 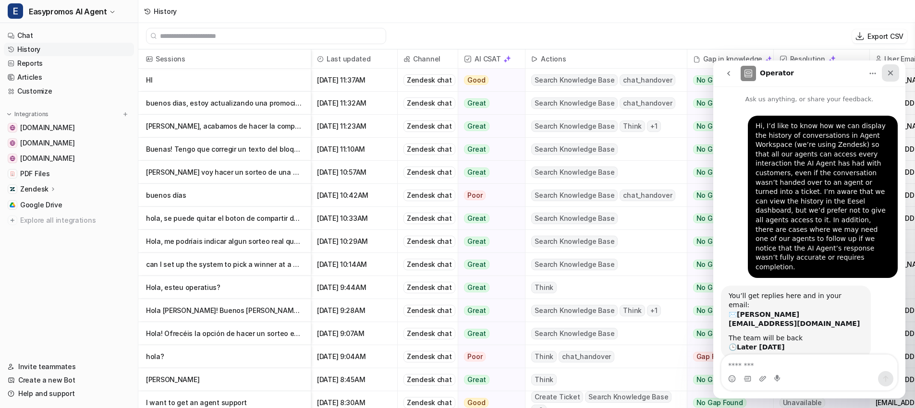 What do you see at coordinates (224, 219) in the screenshot?
I see `p: hola, se puede quitar el boton de compartir de la pagina final de la ruleta?` at bounding box center [224, 219].